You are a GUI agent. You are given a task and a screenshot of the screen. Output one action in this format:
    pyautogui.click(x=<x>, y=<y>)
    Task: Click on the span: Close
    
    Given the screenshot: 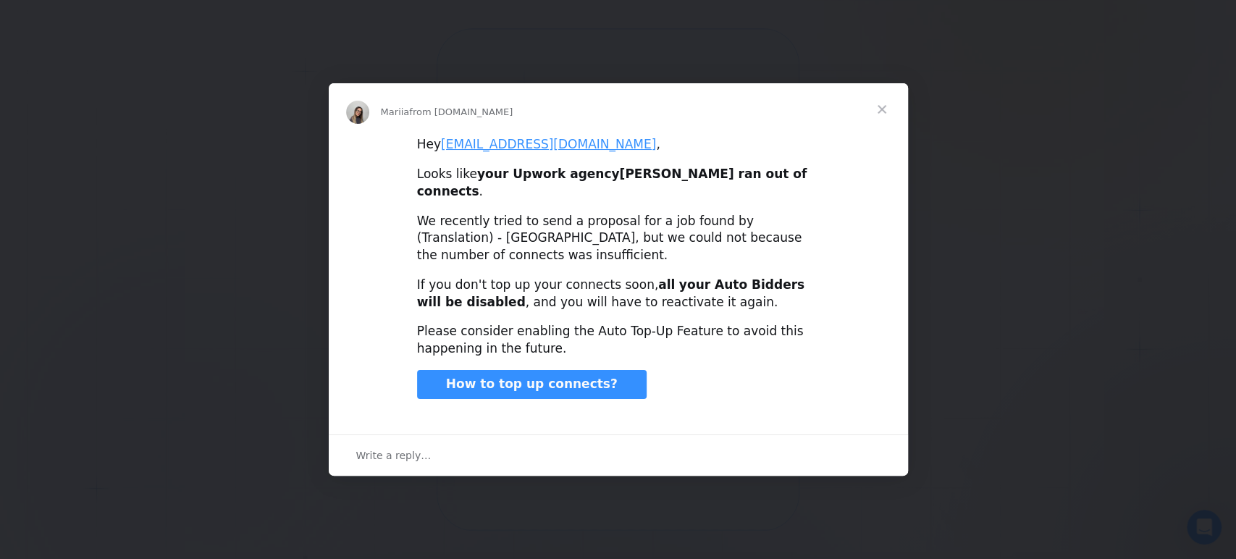 What is the action you would take?
    pyautogui.click(x=882, y=109)
    